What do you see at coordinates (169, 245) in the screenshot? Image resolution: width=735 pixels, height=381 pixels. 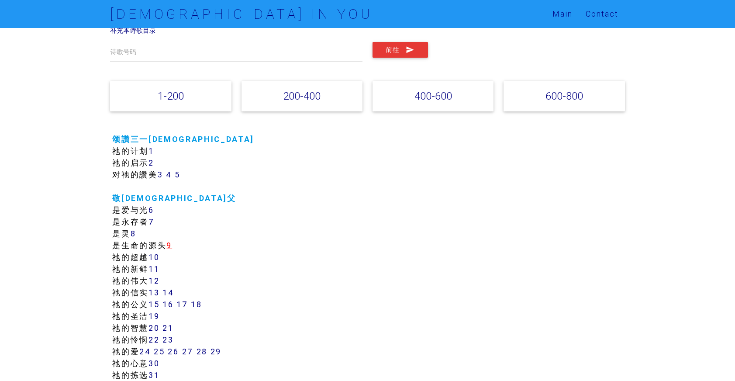 I see `a: 9` at bounding box center [169, 245].